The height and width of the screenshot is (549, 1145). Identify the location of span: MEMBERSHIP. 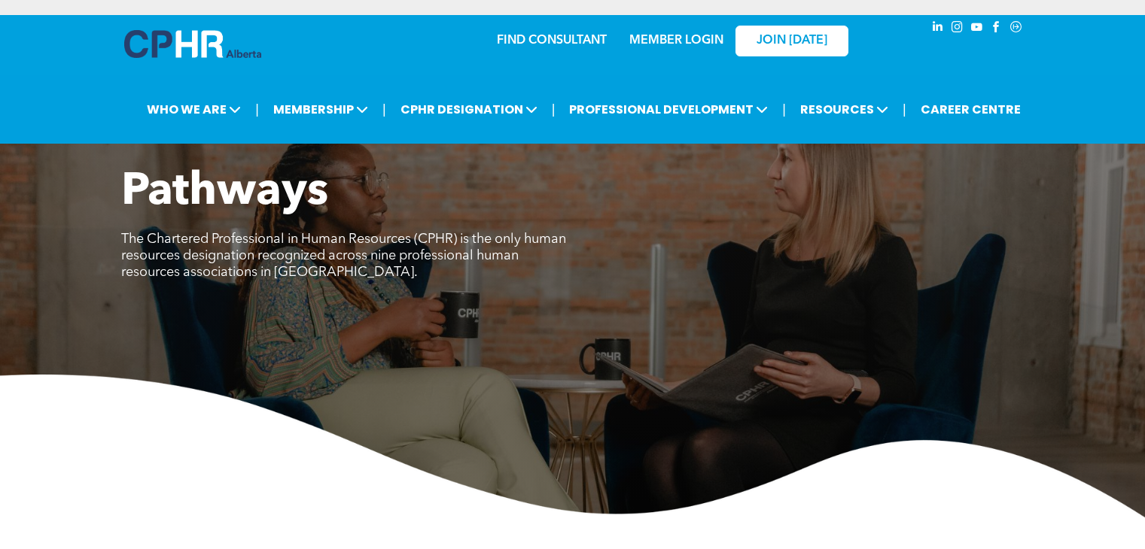
(321, 109).